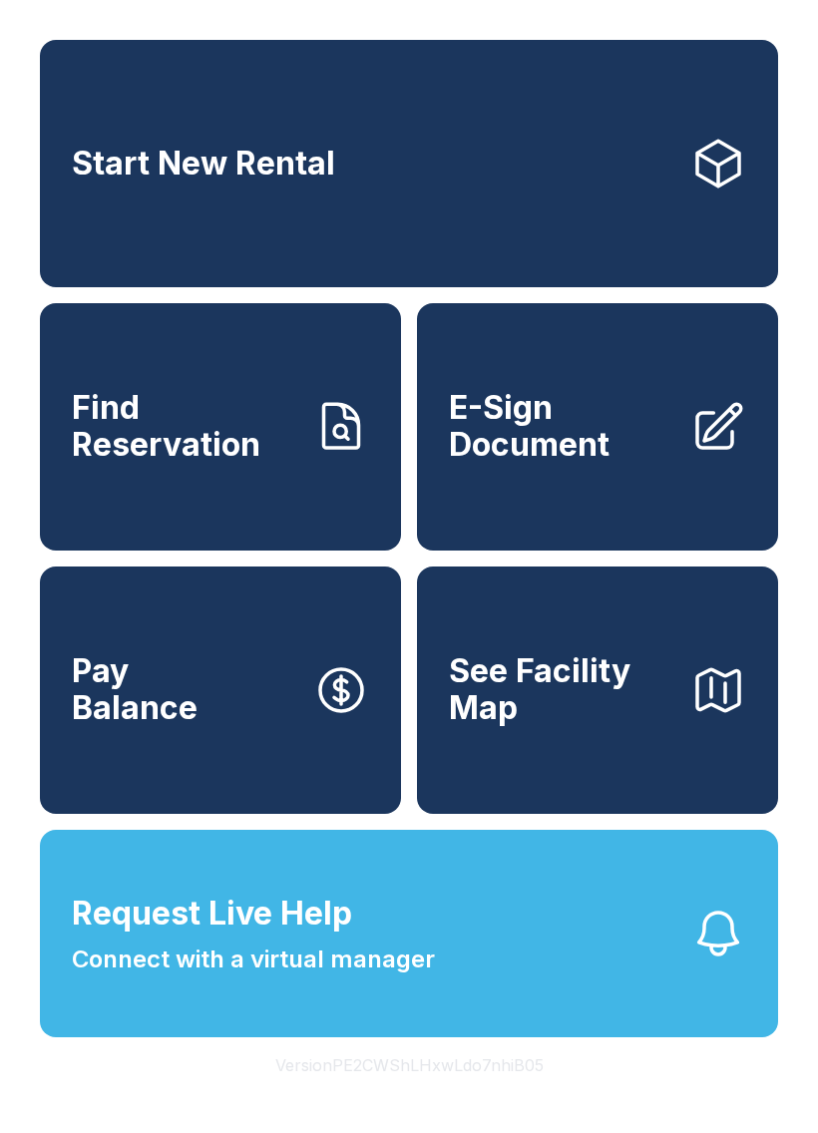 The width and height of the screenshot is (818, 1133). What do you see at coordinates (135, 689) in the screenshot?
I see `span: Pay Balance` at bounding box center [135, 689].